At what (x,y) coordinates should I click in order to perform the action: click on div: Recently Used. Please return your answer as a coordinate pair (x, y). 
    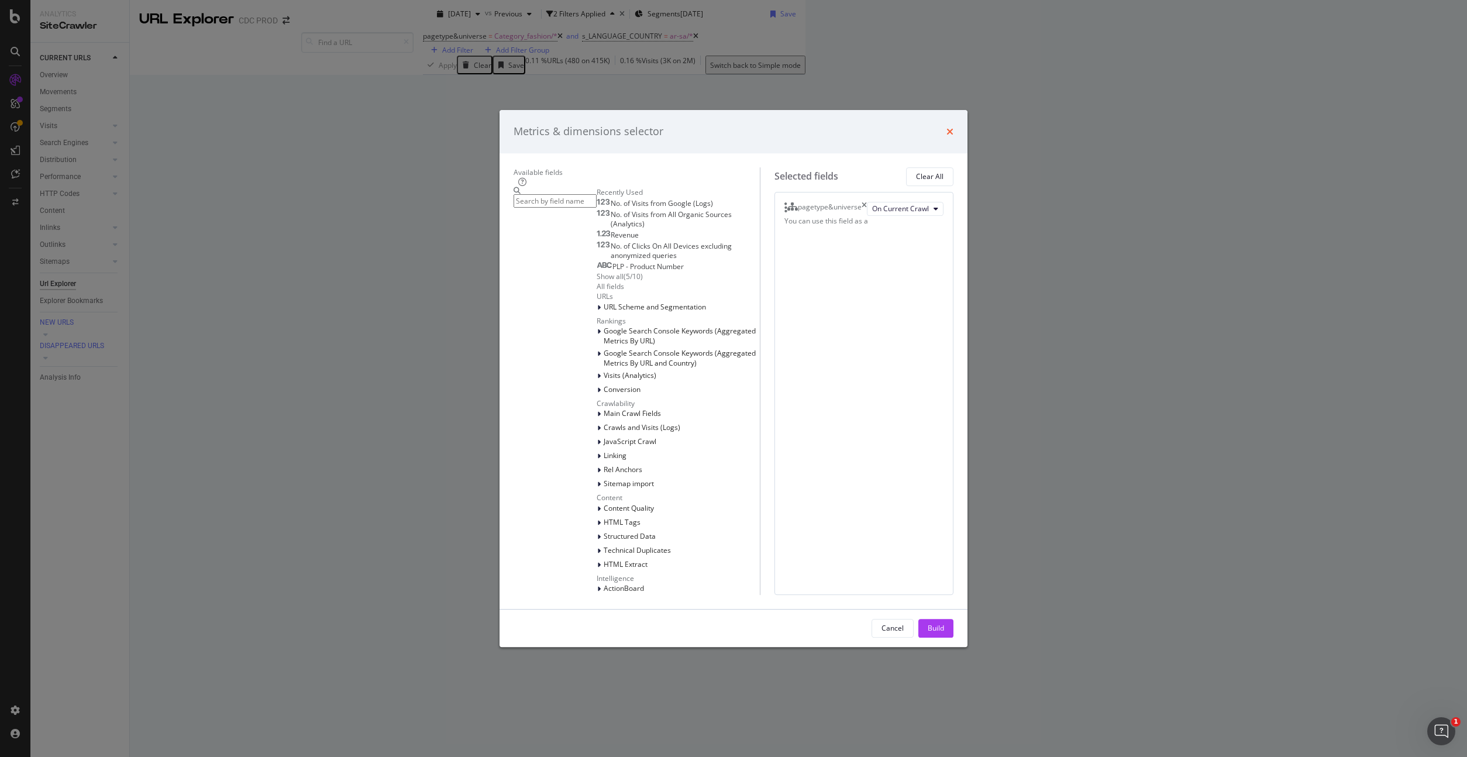
    Looking at the image, I should click on (678, 192).